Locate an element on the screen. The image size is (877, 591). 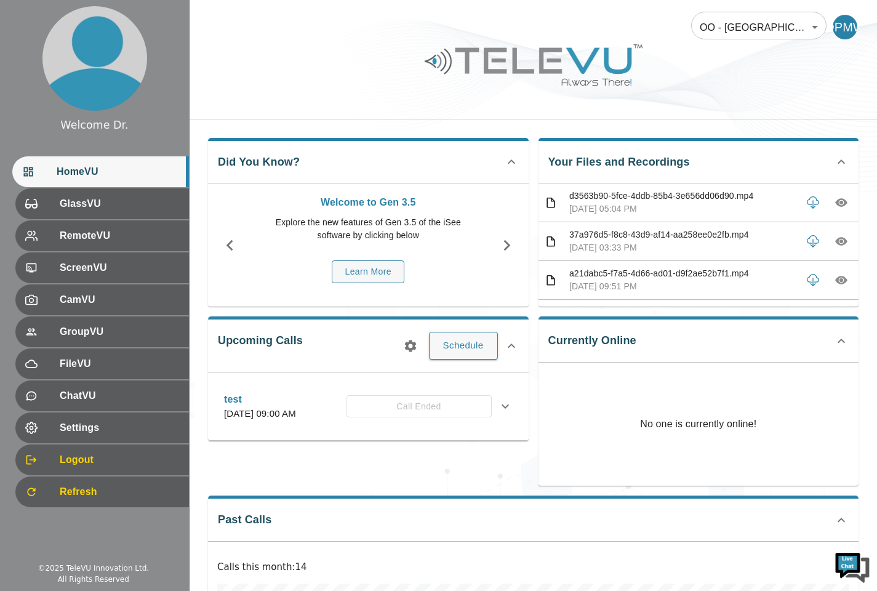
div: GlassVU is located at coordinates (102, 204).